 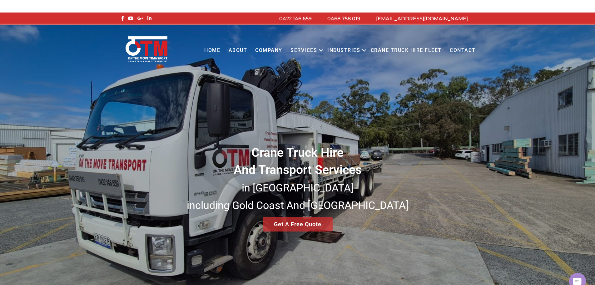 I want to click on a: 0468 758 019, so click(x=344, y=18).